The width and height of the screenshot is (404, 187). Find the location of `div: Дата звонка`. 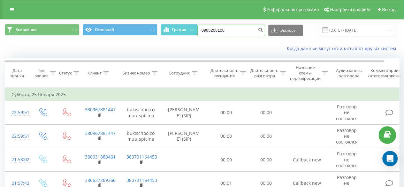

div: Дата звонка is located at coordinates (17, 73).